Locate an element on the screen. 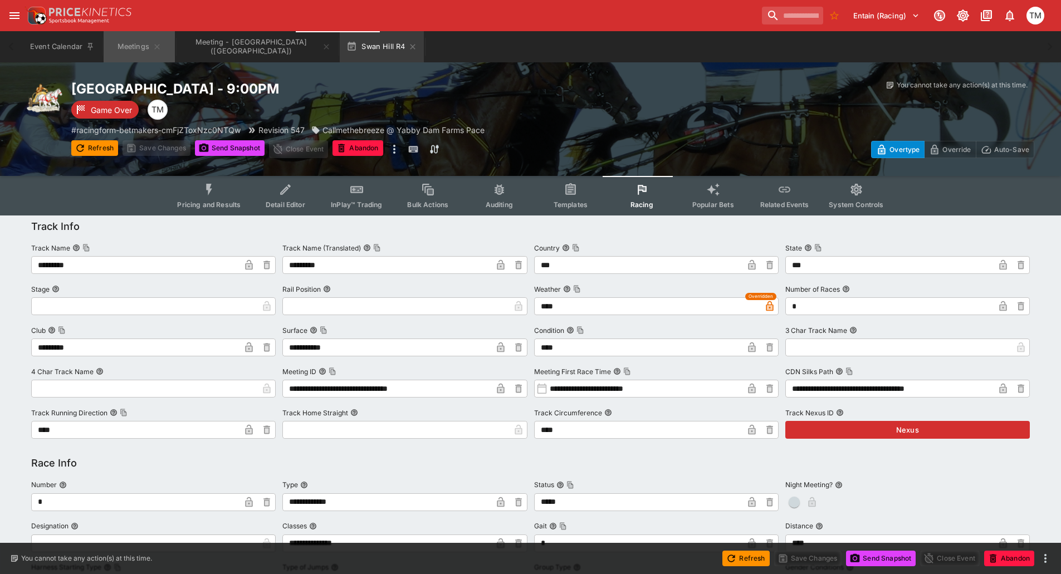 The image size is (1061, 574). p: Club is located at coordinates (38, 330).